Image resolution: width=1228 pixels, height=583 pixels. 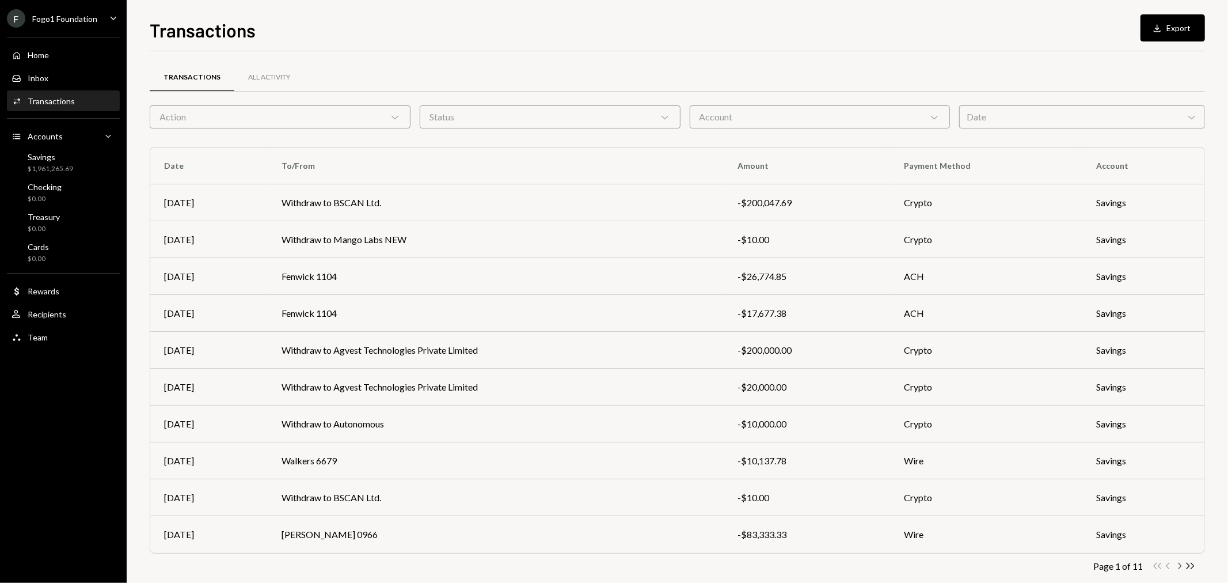 I want to click on div: $1,961,265.69, so click(x=50, y=169).